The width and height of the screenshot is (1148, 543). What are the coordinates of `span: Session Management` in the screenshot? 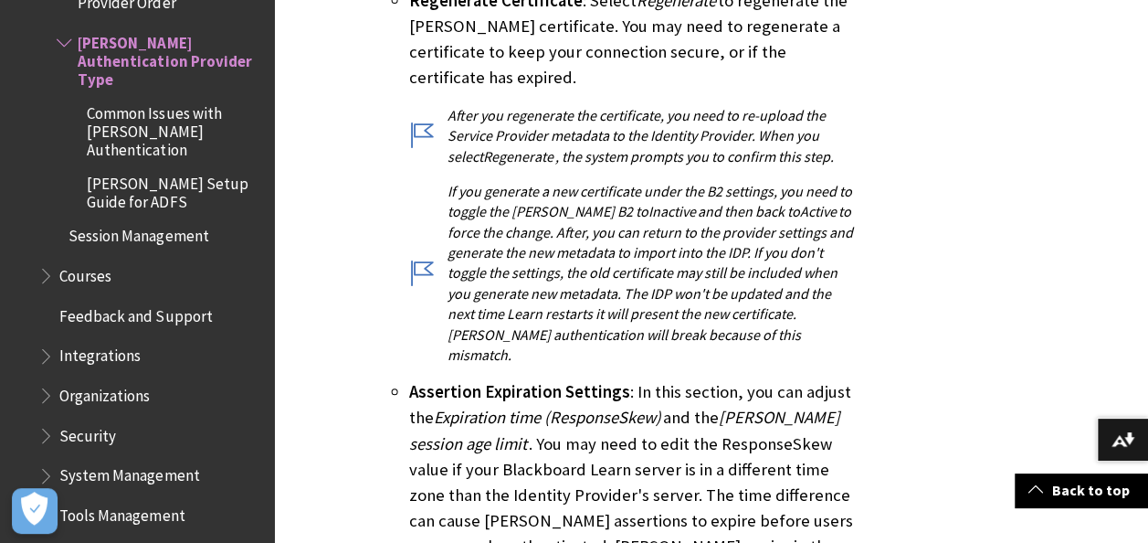 It's located at (138, 233).